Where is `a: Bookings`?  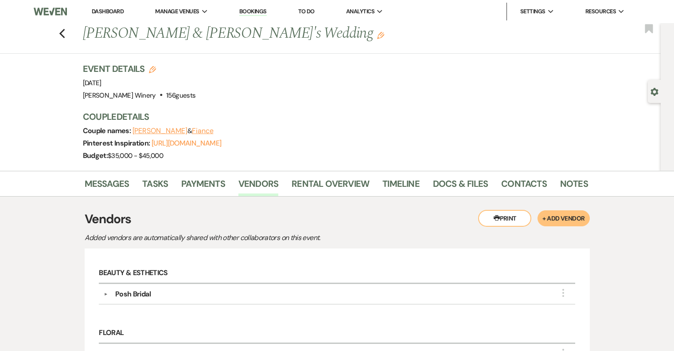 a: Bookings is located at coordinates (253, 12).